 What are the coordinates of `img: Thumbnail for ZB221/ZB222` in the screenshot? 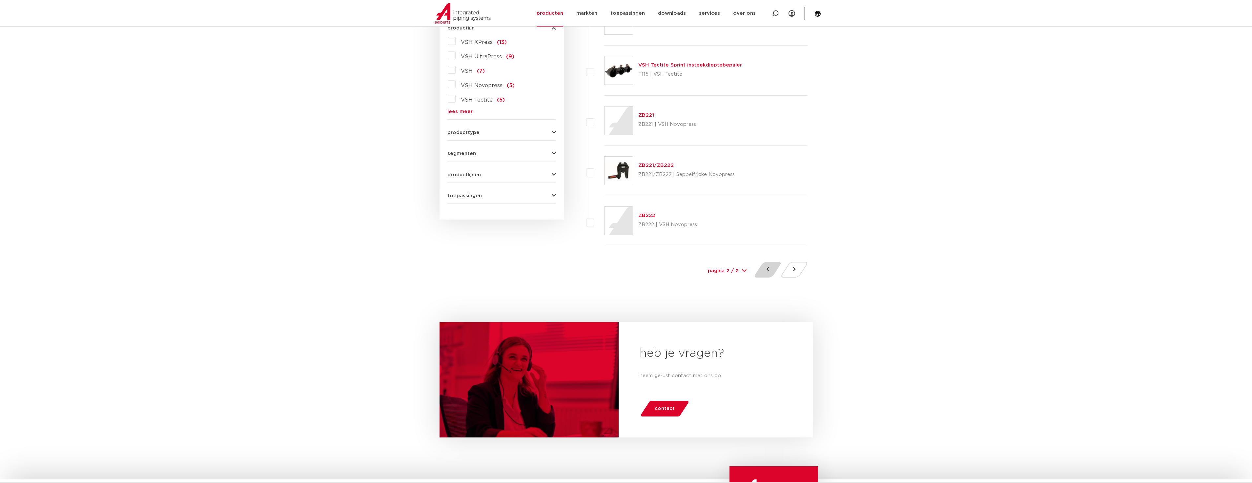 It's located at (619, 171).